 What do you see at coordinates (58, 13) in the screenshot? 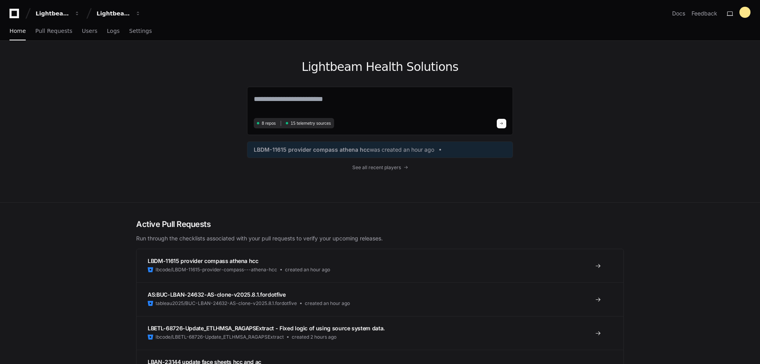
I see `button: Lightbeam Health` at bounding box center [58, 13].